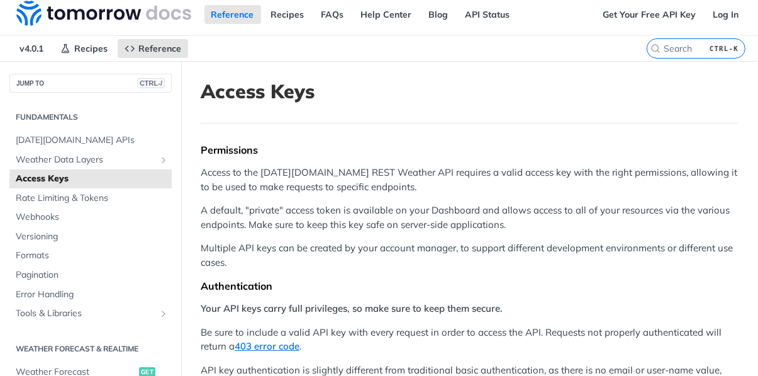  What do you see at coordinates (91, 117) in the screenshot?
I see `h2: Fundamentals` at bounding box center [91, 117].